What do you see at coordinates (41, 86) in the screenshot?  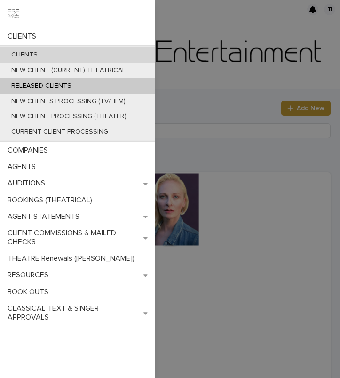 I see `p: RELEASED CLIENTS` at bounding box center [41, 86].